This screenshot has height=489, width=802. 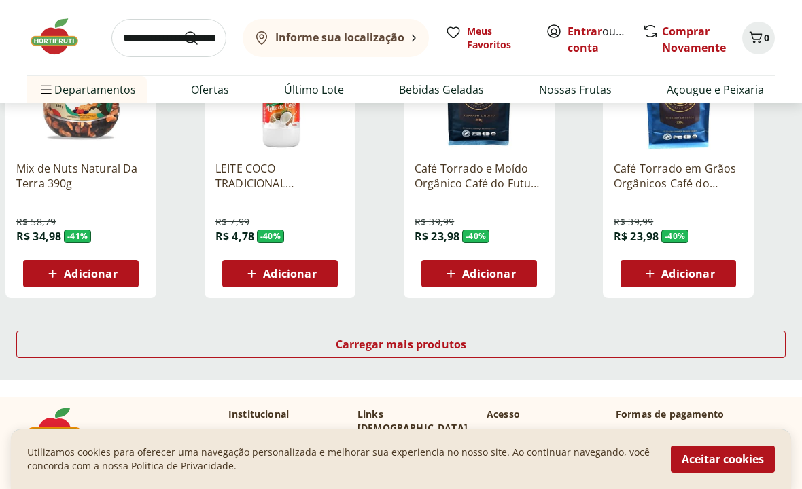 I want to click on a: Açougue e Peixaria, so click(x=715, y=90).